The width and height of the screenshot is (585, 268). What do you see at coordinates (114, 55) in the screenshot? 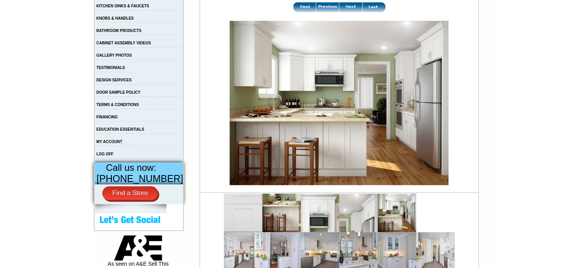
I see `a: GALLERY PHOTOS` at bounding box center [114, 55].